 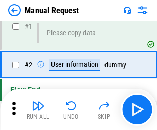 What do you see at coordinates (38, 110) in the screenshot?
I see `button: Run All` at bounding box center [38, 110].